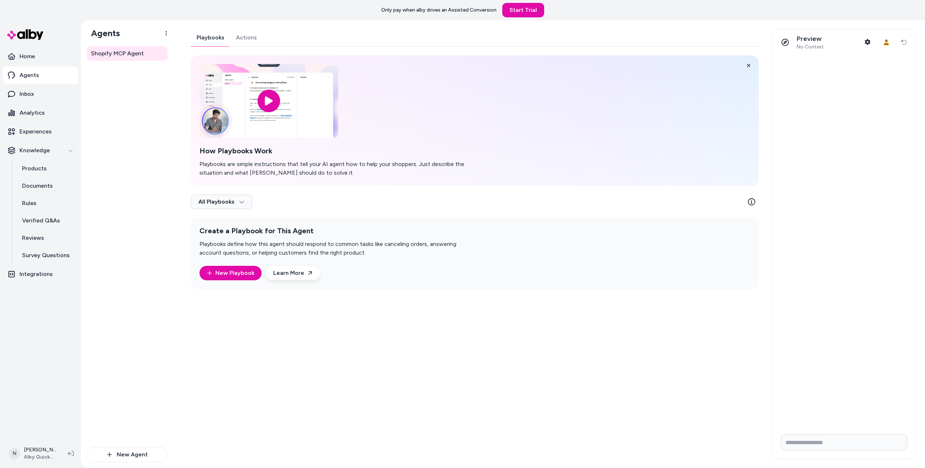  What do you see at coordinates (293, 273) in the screenshot?
I see `a: Learn More` at bounding box center [293, 273].